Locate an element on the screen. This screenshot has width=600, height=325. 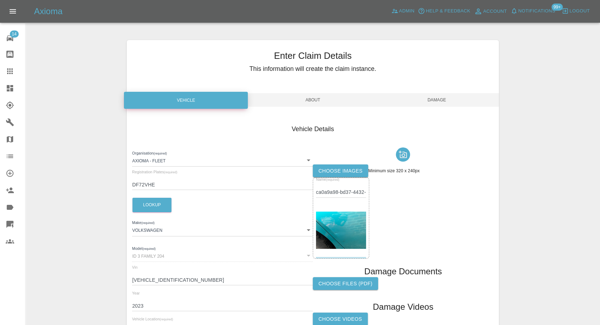
span: Name is located at coordinates (327, 180).